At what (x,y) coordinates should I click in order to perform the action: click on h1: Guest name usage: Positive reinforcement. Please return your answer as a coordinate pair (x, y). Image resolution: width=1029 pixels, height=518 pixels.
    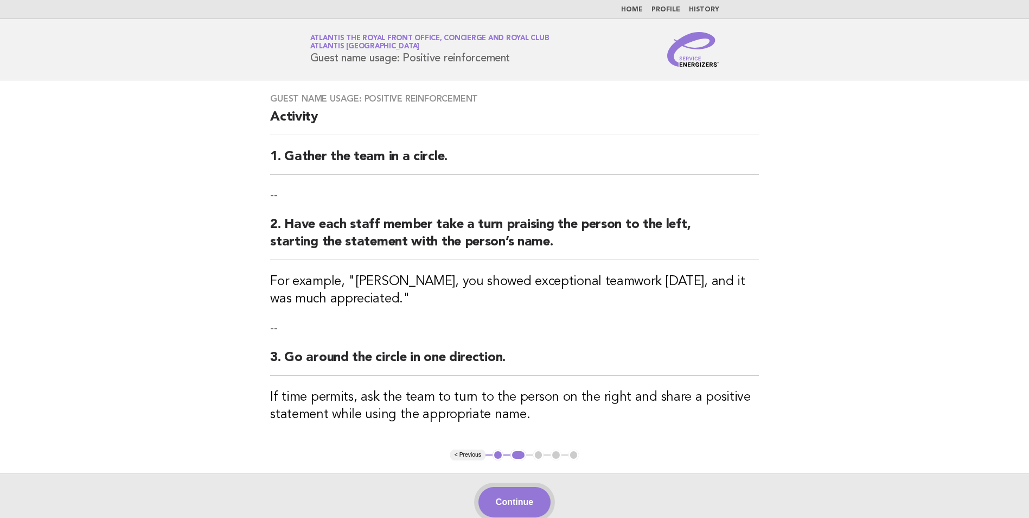
    Looking at the image, I should click on (430, 49).